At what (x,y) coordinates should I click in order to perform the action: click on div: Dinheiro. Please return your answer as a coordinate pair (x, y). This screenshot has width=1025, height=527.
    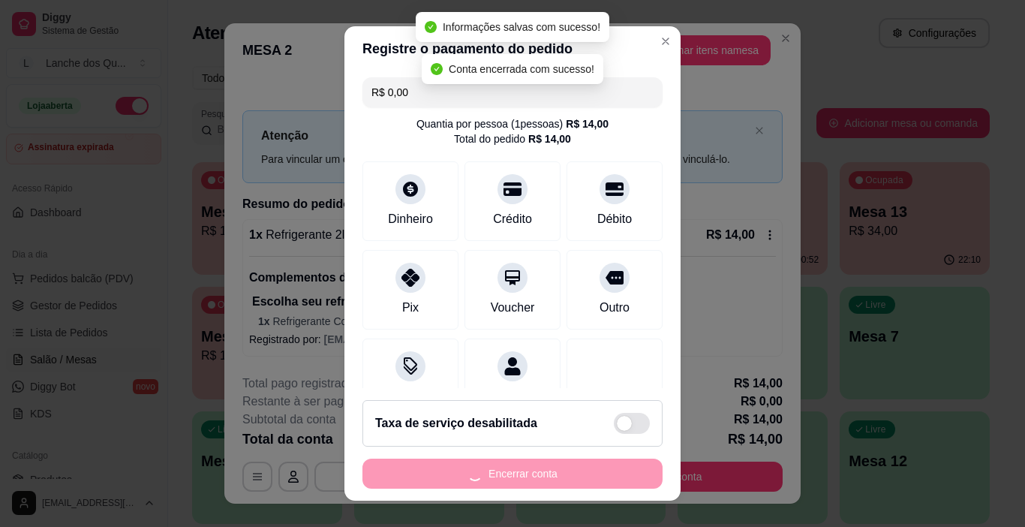
    Looking at the image, I should click on (410, 219).